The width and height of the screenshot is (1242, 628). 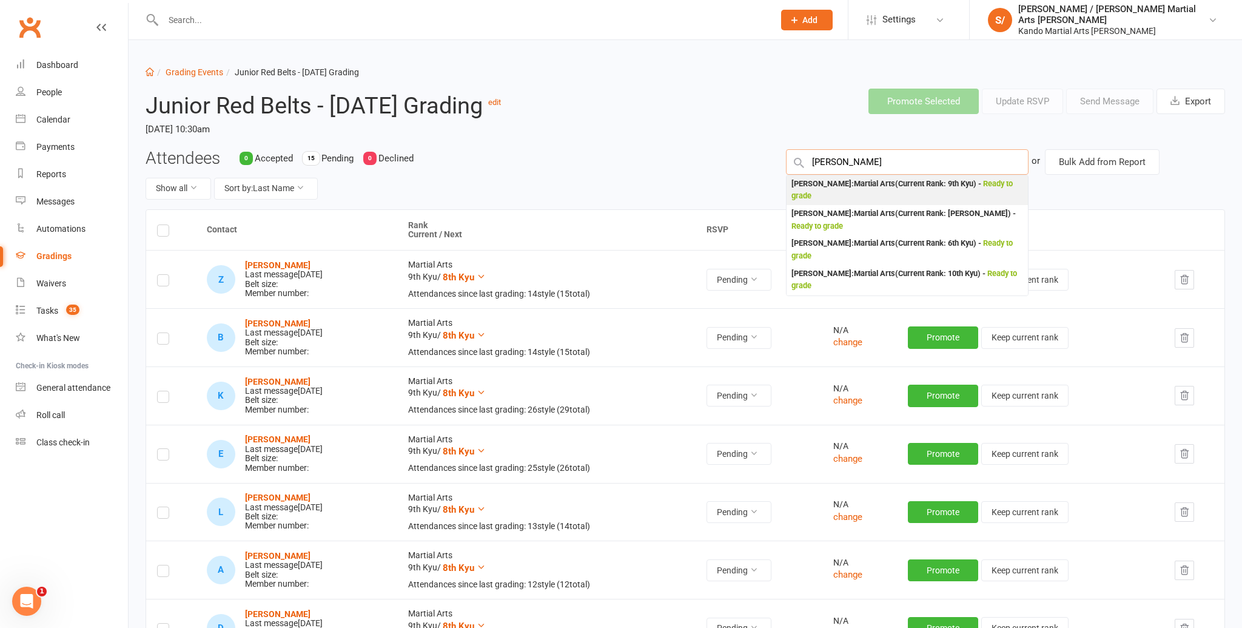 What do you see at coordinates (221, 396) in the screenshot?
I see `div: Kara Burns` at bounding box center [221, 396].